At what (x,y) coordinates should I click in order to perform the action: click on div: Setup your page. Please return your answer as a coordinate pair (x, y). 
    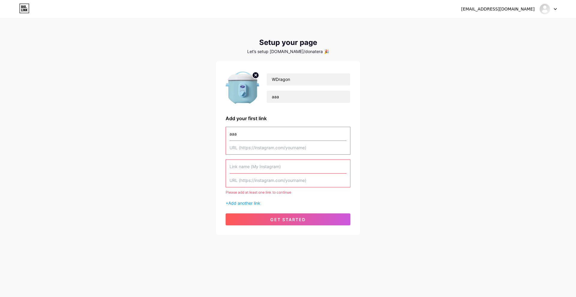
    Looking at the image, I should click on (288, 43).